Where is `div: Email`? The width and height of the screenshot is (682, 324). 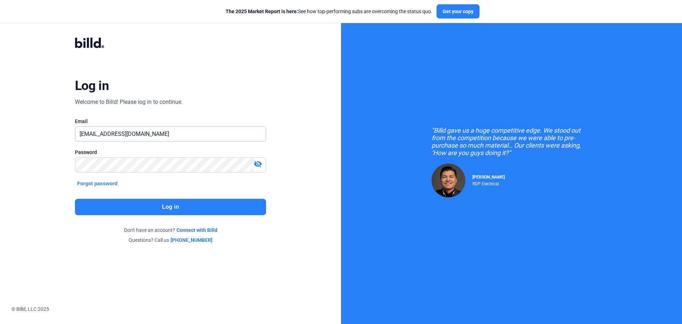
div: Email is located at coordinates (170, 121).